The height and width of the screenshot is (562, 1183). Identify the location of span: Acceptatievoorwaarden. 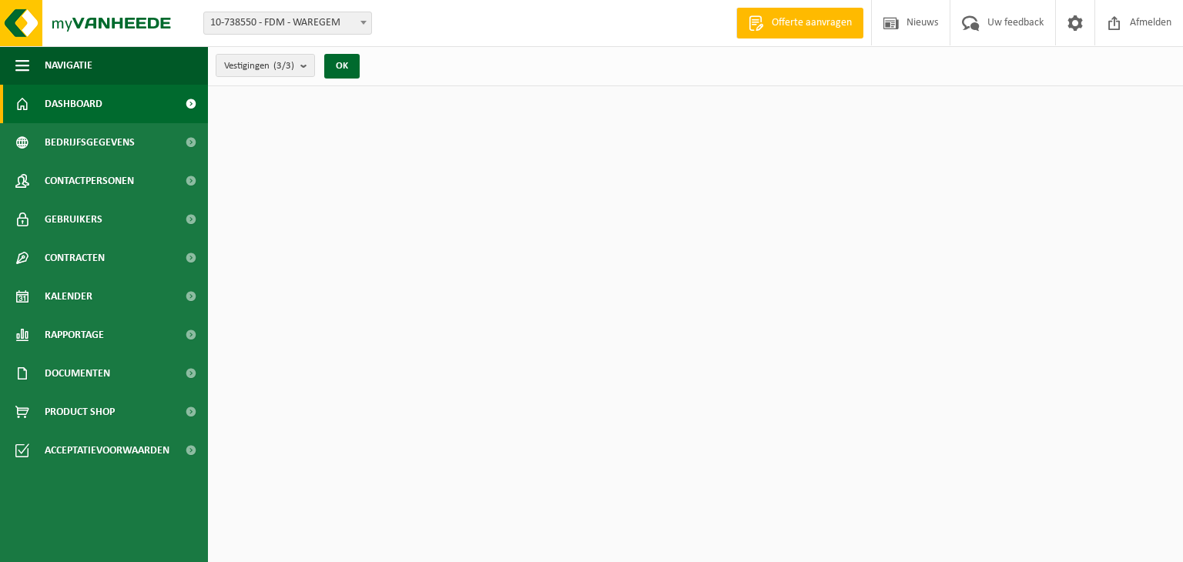
(107, 451).